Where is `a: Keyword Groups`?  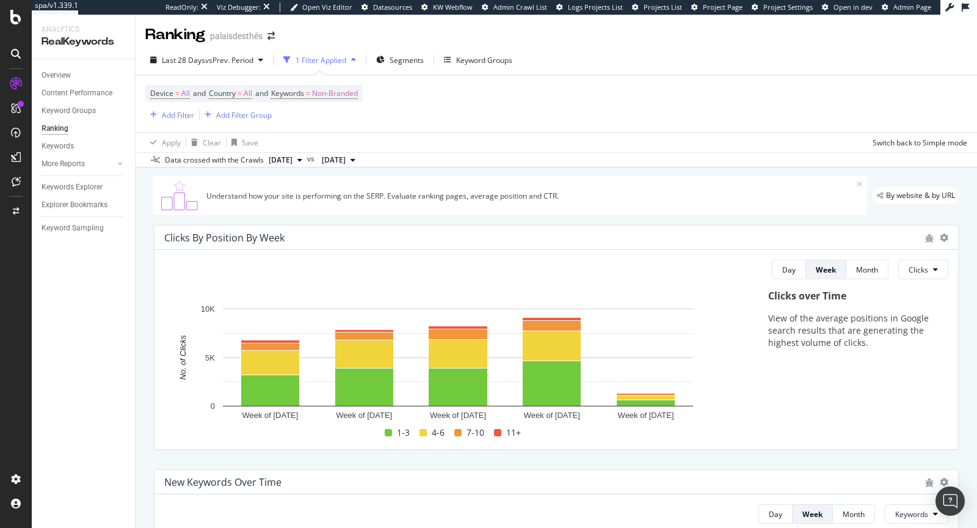
a: Keyword Groups is located at coordinates (84, 111).